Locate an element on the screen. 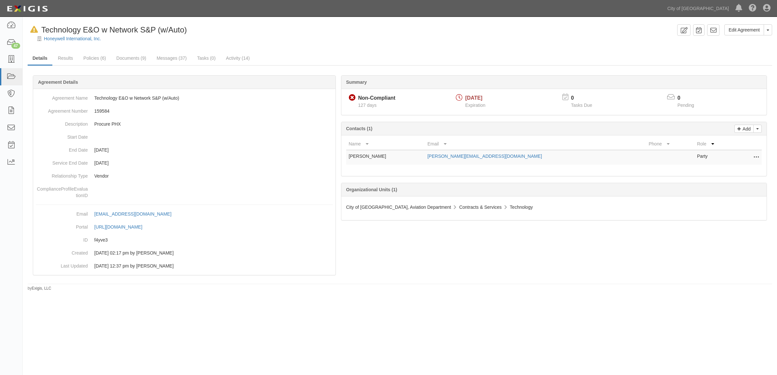 The height and width of the screenshot is (375, 777). a: Edit Agreement is located at coordinates (744, 30).